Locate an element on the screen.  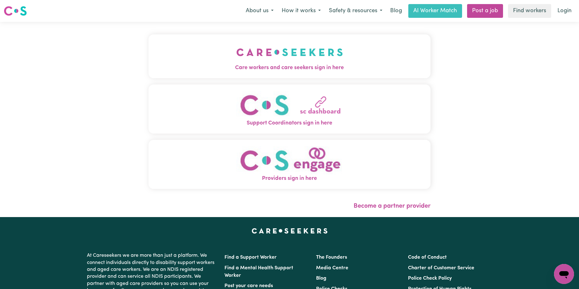
a: Find workers is located at coordinates (530, 11).